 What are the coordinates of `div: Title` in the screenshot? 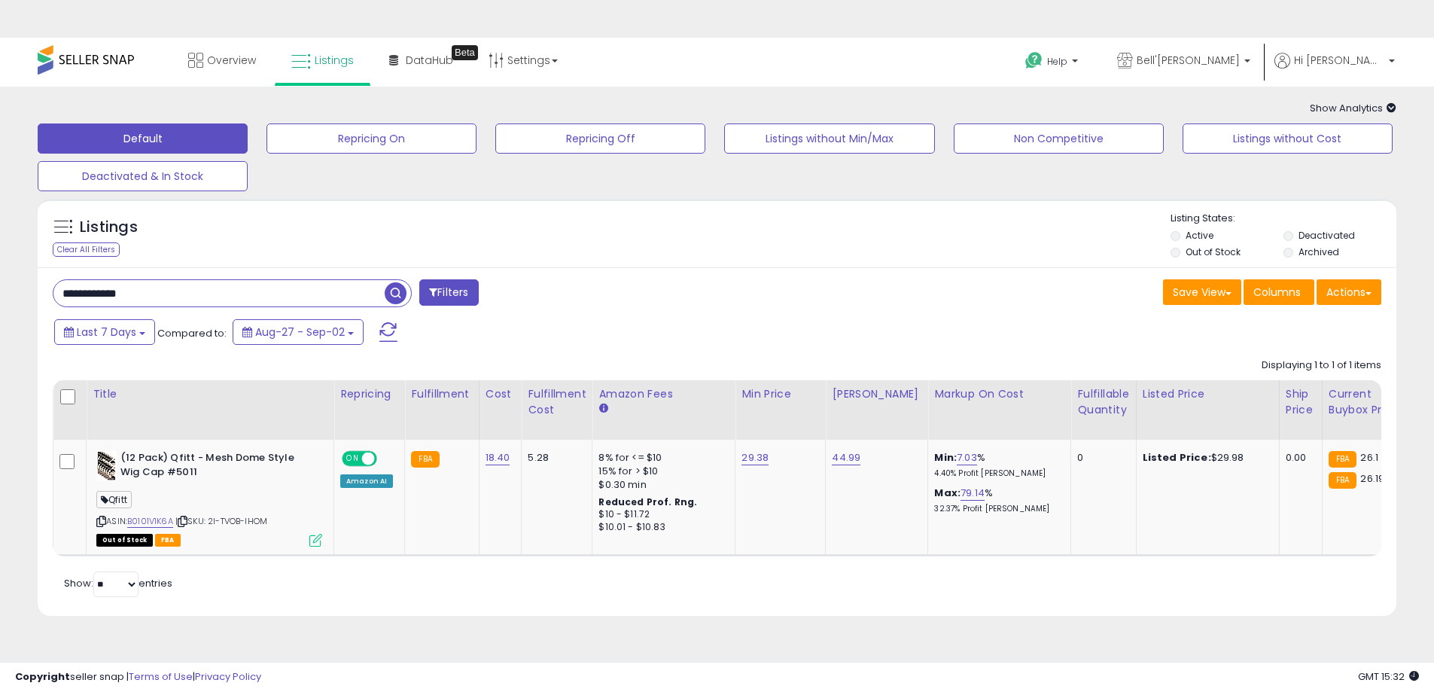 It's located at (210, 394).